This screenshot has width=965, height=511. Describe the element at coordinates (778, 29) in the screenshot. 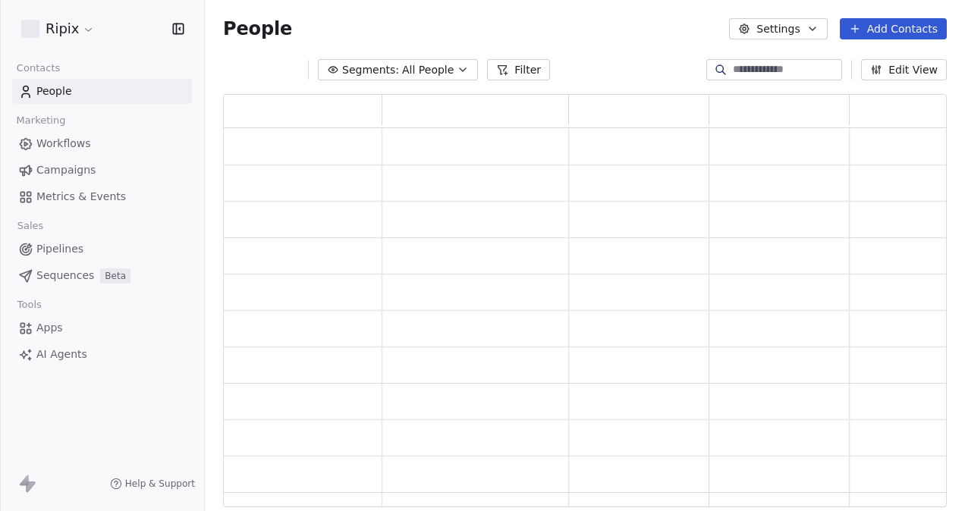

I see `button: Settings` at that location.